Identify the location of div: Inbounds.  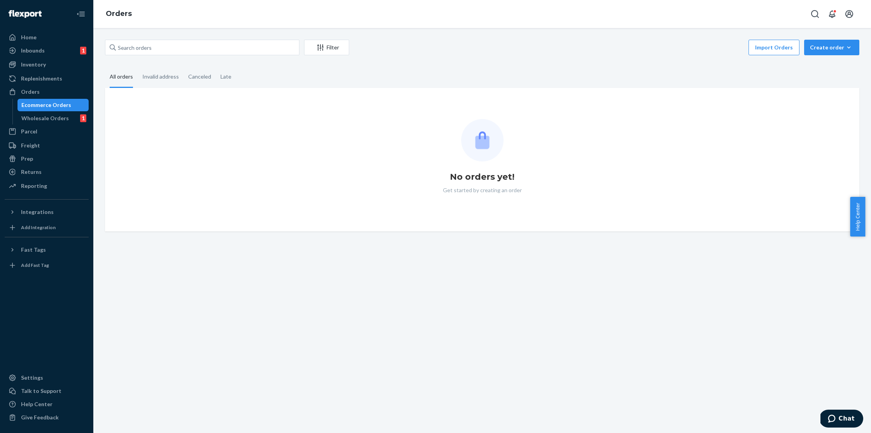
(33, 51).